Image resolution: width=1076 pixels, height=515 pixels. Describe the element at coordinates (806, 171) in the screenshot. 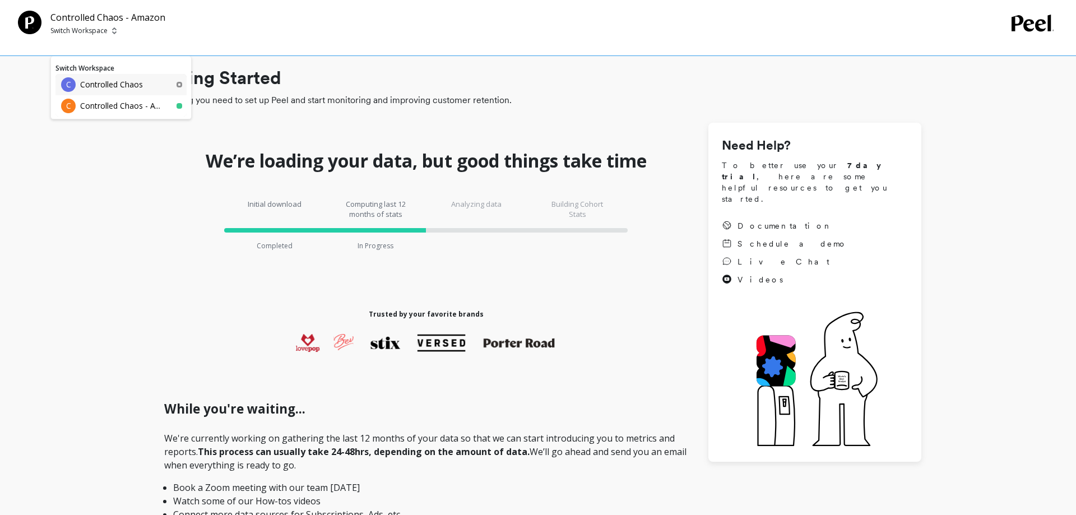

I see `strong: 7 day trial` at that location.